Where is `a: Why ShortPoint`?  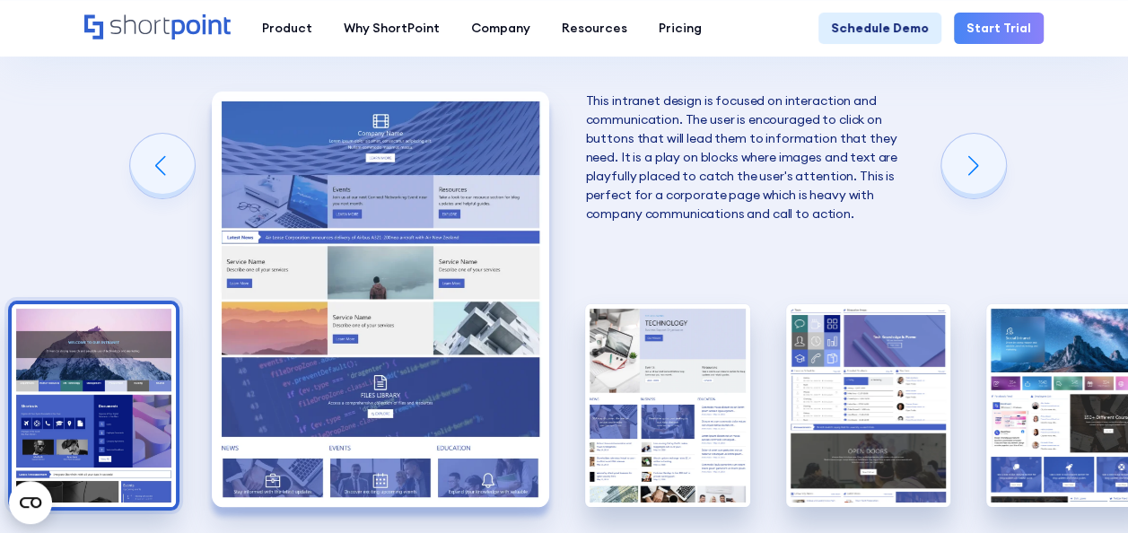
a: Why ShortPoint is located at coordinates (392, 28).